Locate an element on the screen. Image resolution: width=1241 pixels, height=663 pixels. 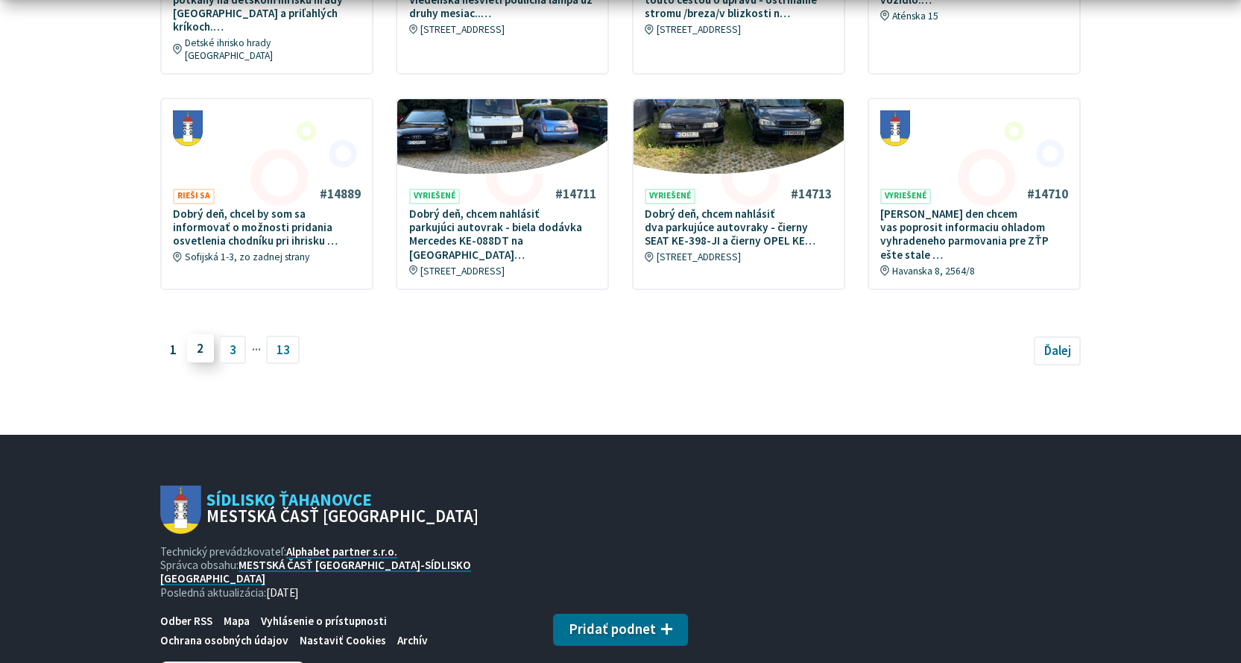
span: Havanska 8, 2564/8 is located at coordinates (933, 271).